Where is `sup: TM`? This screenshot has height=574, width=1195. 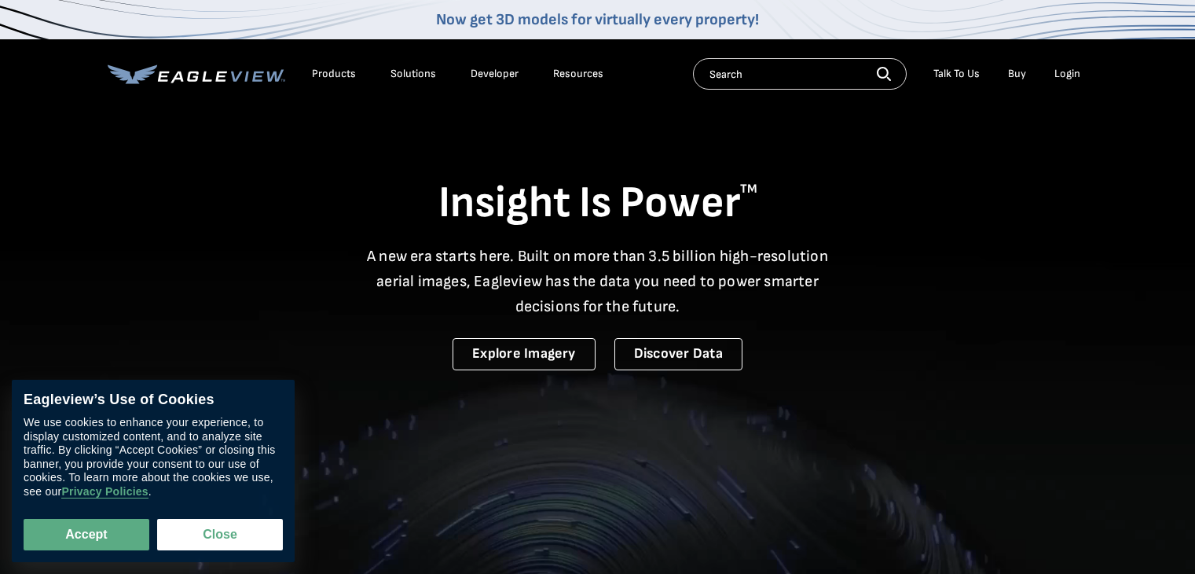 sup: TM is located at coordinates (749, 189).